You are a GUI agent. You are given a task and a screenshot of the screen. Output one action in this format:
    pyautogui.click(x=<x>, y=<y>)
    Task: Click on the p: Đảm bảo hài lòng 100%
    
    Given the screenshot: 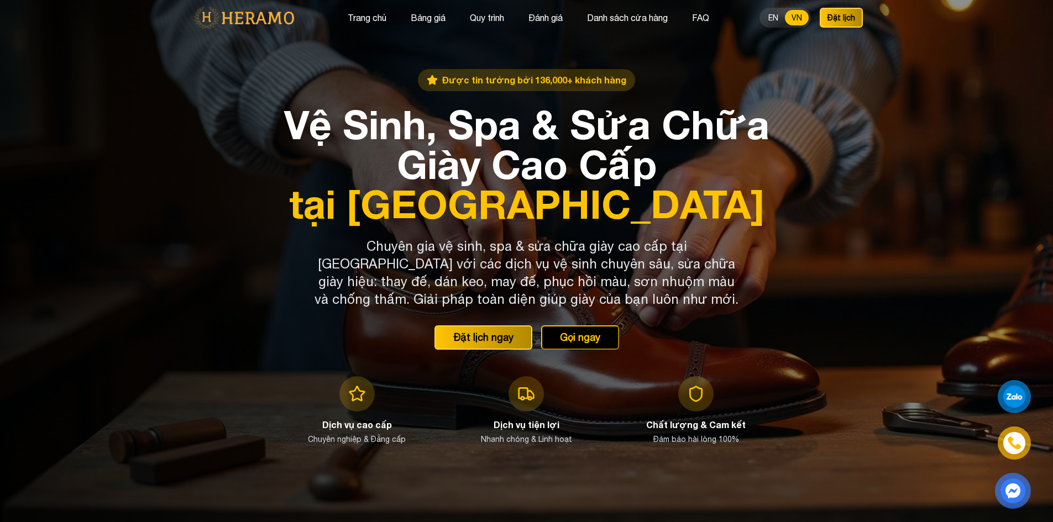 What is the action you would take?
    pyautogui.click(x=696, y=439)
    